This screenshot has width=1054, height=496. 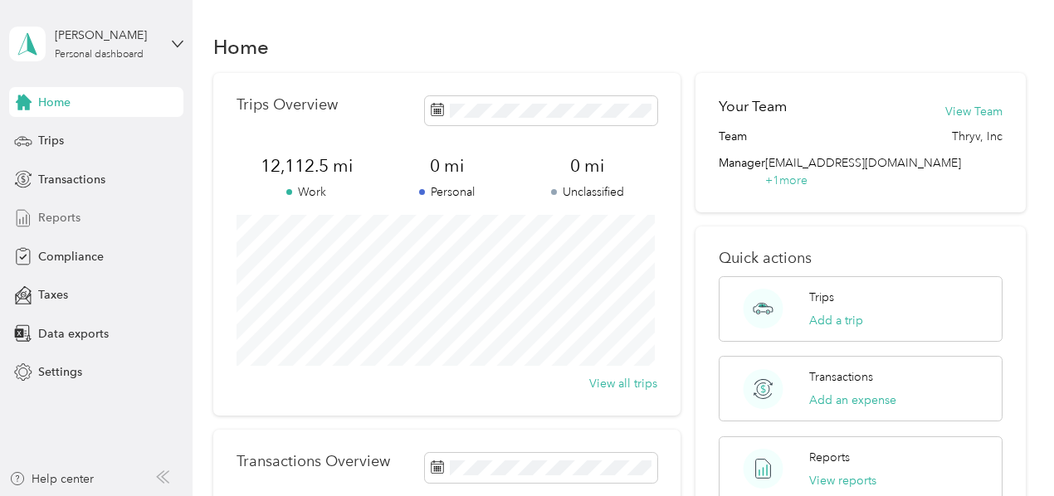 I want to click on button: View all trips, so click(x=623, y=383).